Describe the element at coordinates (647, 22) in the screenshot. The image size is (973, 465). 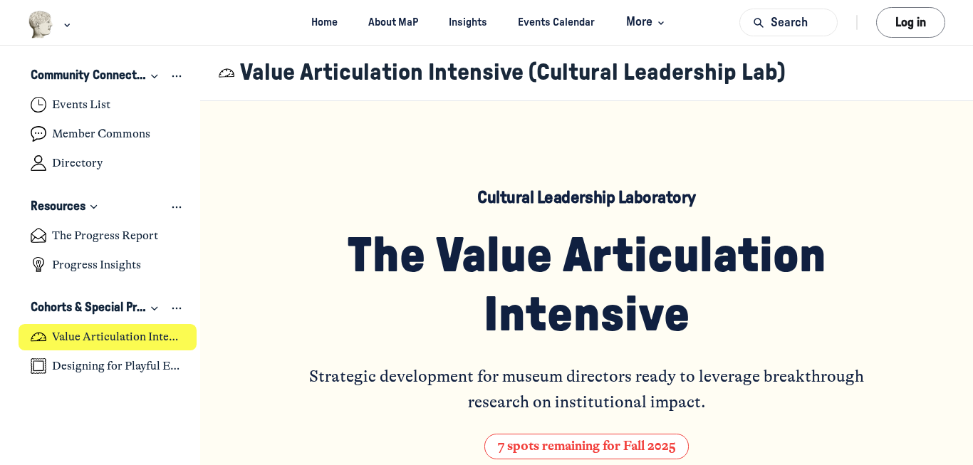
I see `span: More` at that location.